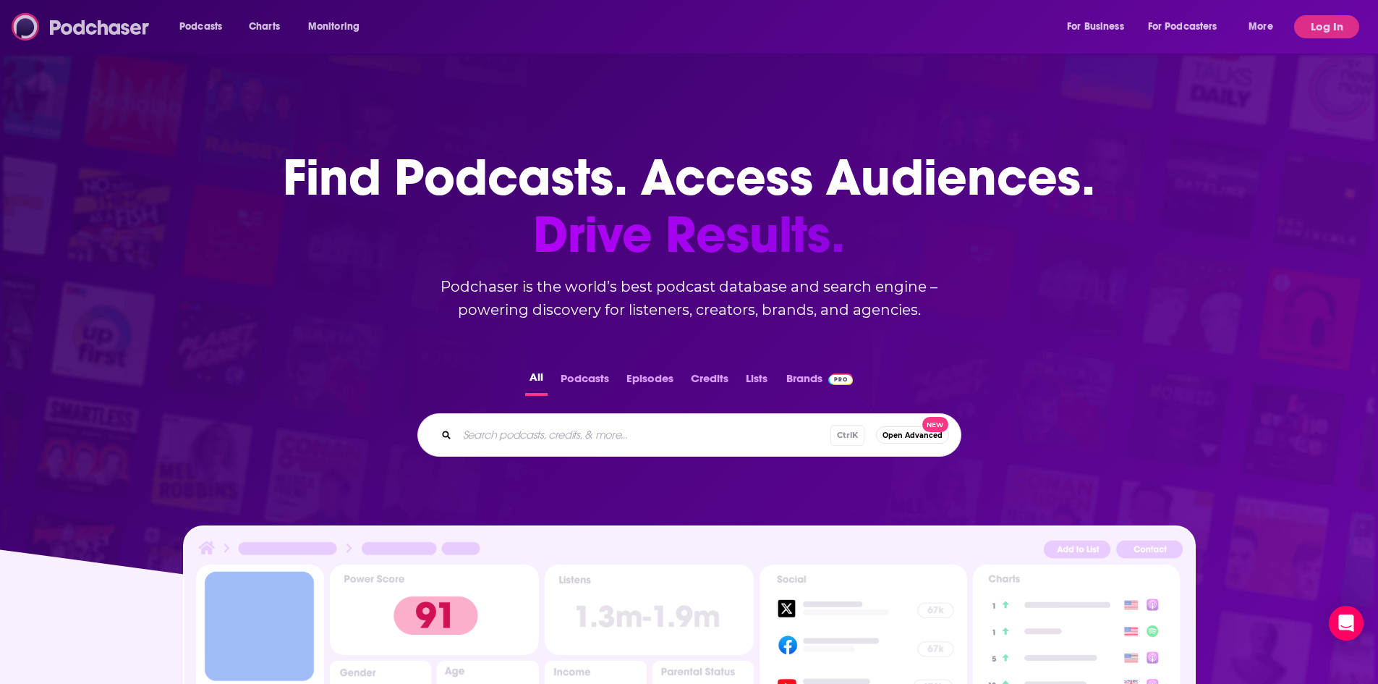 Image resolution: width=1378 pixels, height=684 pixels. Describe the element at coordinates (81, 27) in the screenshot. I see `a: Podchaser - Follow, Share and Rate Podcasts` at that location.